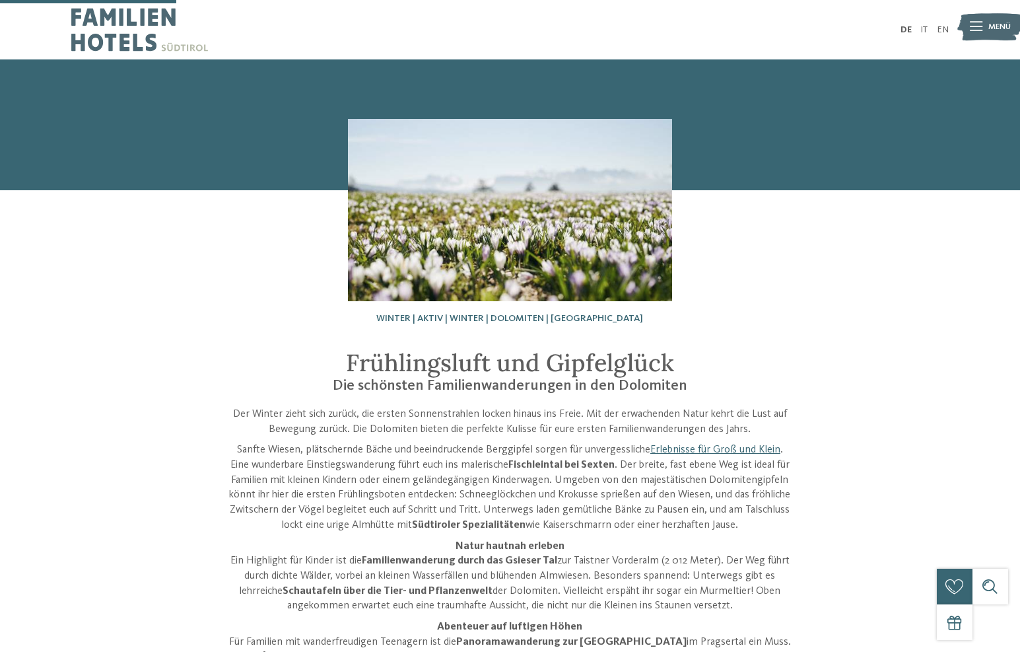 The height and width of the screenshot is (652, 1020). I want to click on span: Menü, so click(1000, 27).